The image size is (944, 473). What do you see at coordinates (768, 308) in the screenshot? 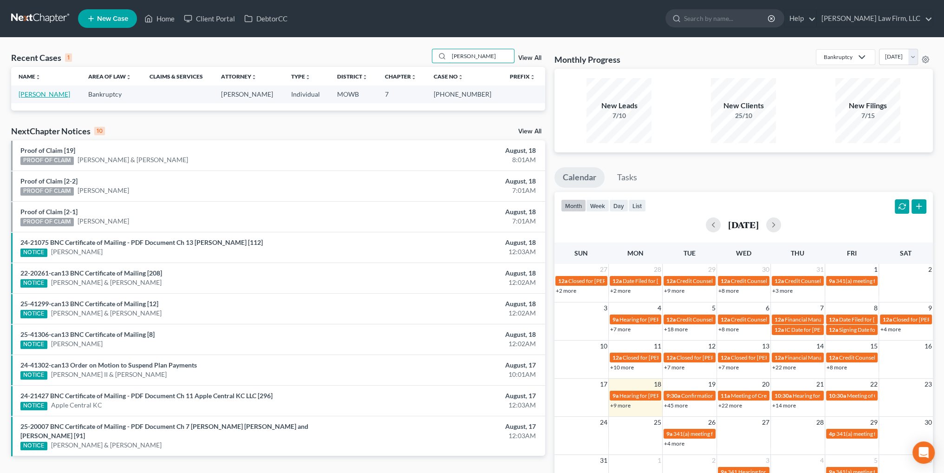
I see `span: 6` at bounding box center [768, 308].